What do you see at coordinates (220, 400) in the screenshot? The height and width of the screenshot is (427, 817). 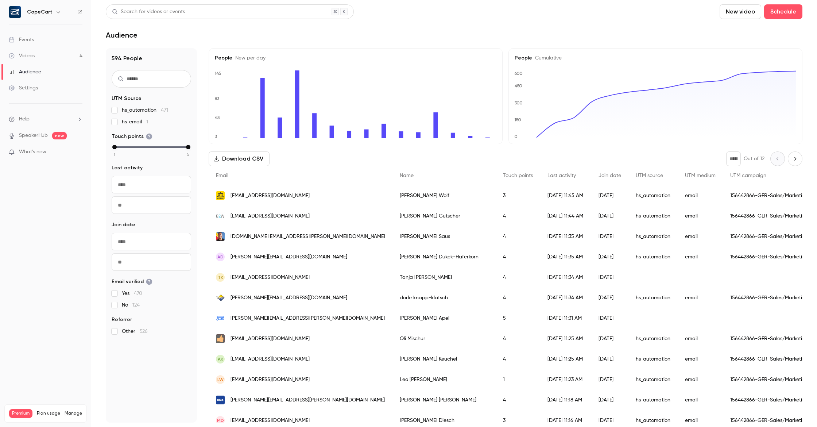 I see `img: gmx.com` at bounding box center [220, 400].